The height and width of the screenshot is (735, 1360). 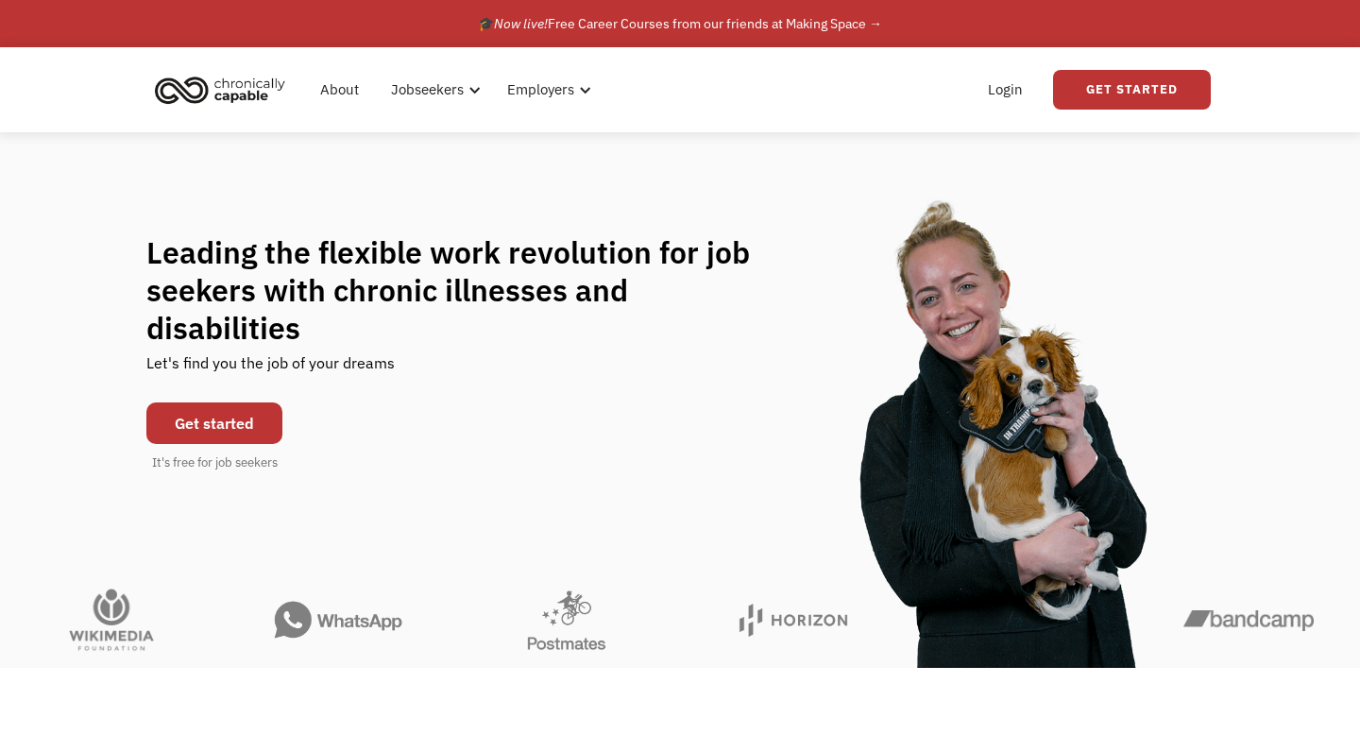 What do you see at coordinates (467, 290) in the screenshot?
I see `h1: Leading the flexible work revolution for job seekers with chronic illnesses and disabilities` at bounding box center [467, 290].